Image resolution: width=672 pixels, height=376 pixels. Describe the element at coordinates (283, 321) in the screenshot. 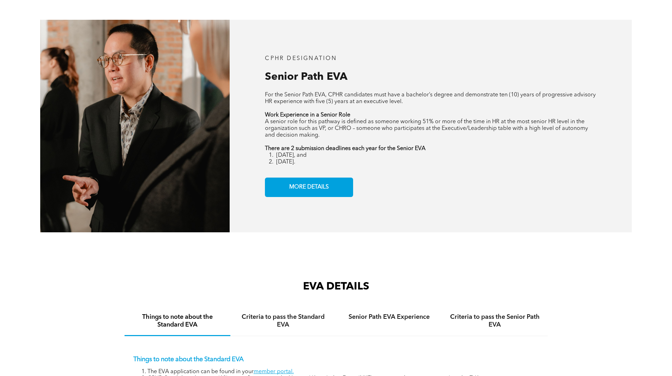

I see `h4: Criteria to pass the Standard EVA` at that location.